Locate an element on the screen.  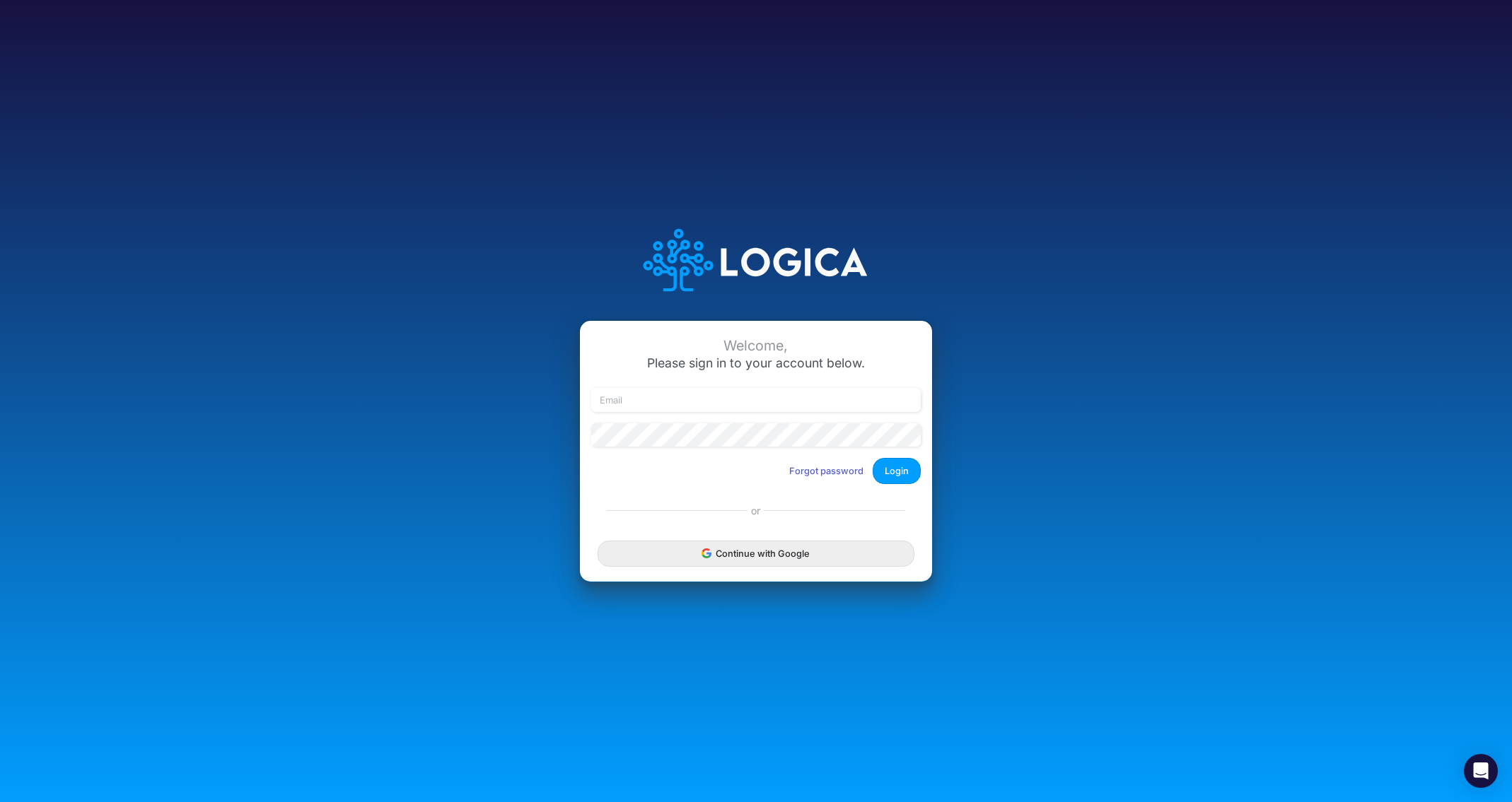
button: Login is located at coordinates (896, 471).